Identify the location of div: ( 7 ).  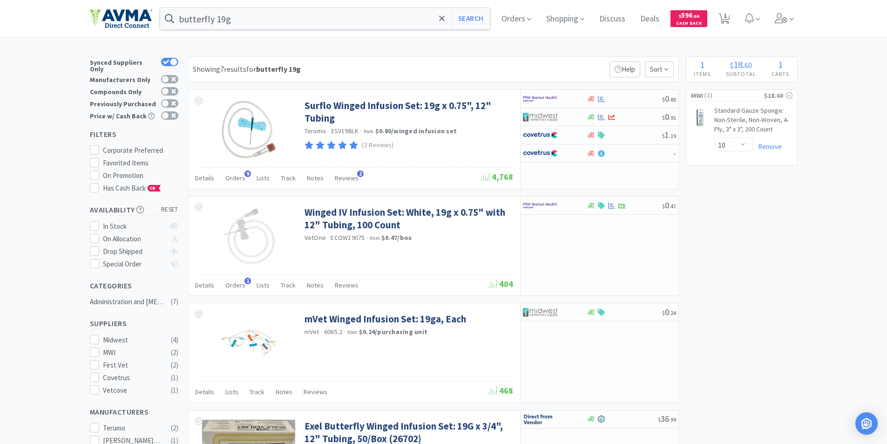
(175, 302).